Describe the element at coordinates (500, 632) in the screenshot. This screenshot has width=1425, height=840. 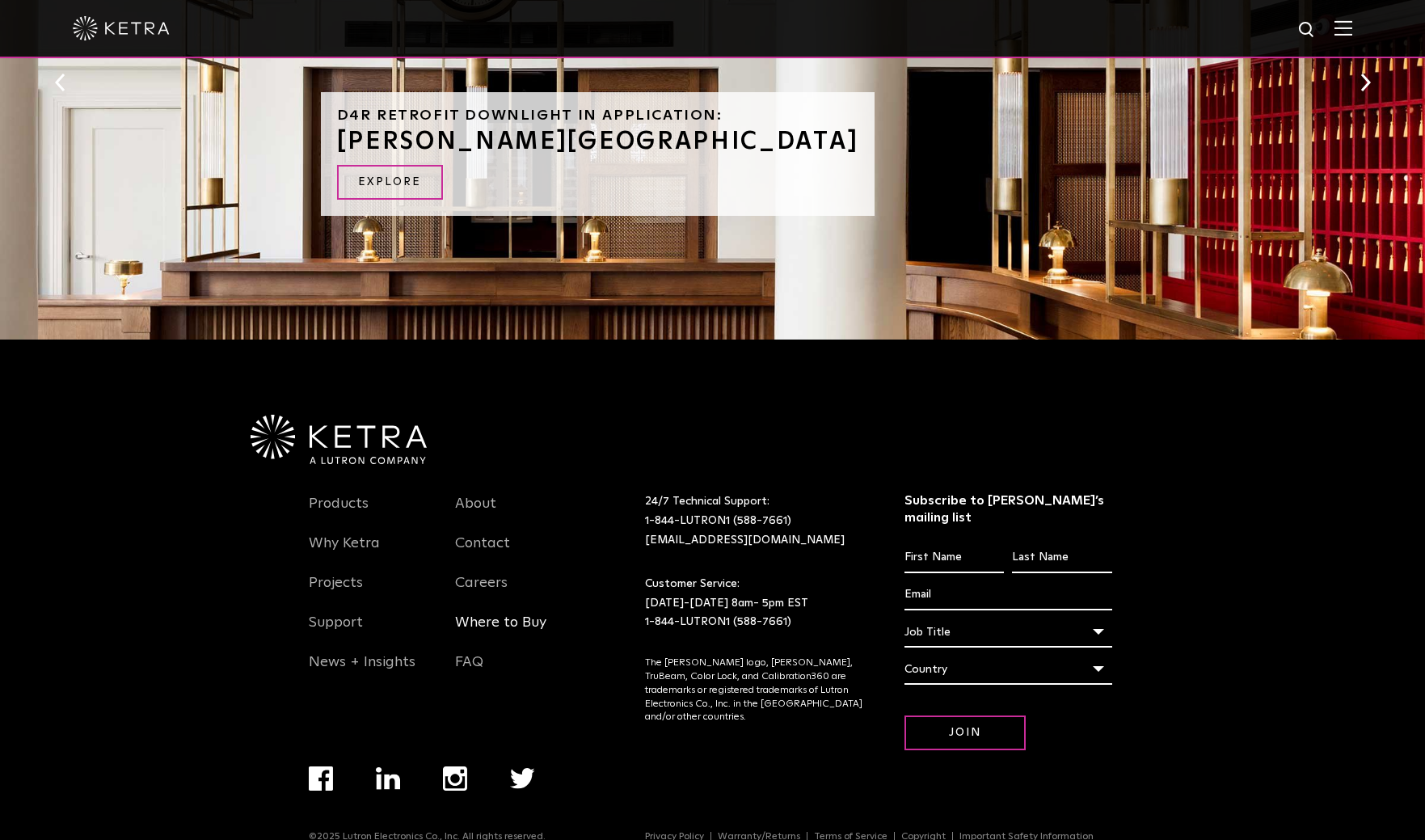
I see `a: Where to Buy` at that location.